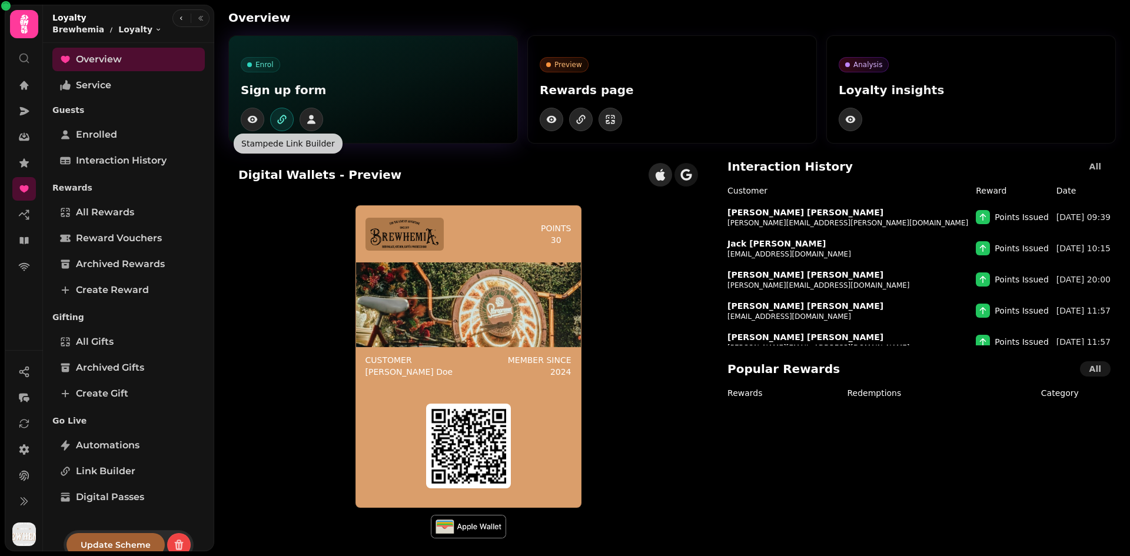 This screenshot has height=556, width=1130. Describe the element at coordinates (78, 29) in the screenshot. I see `p: Brewhemia` at that location.